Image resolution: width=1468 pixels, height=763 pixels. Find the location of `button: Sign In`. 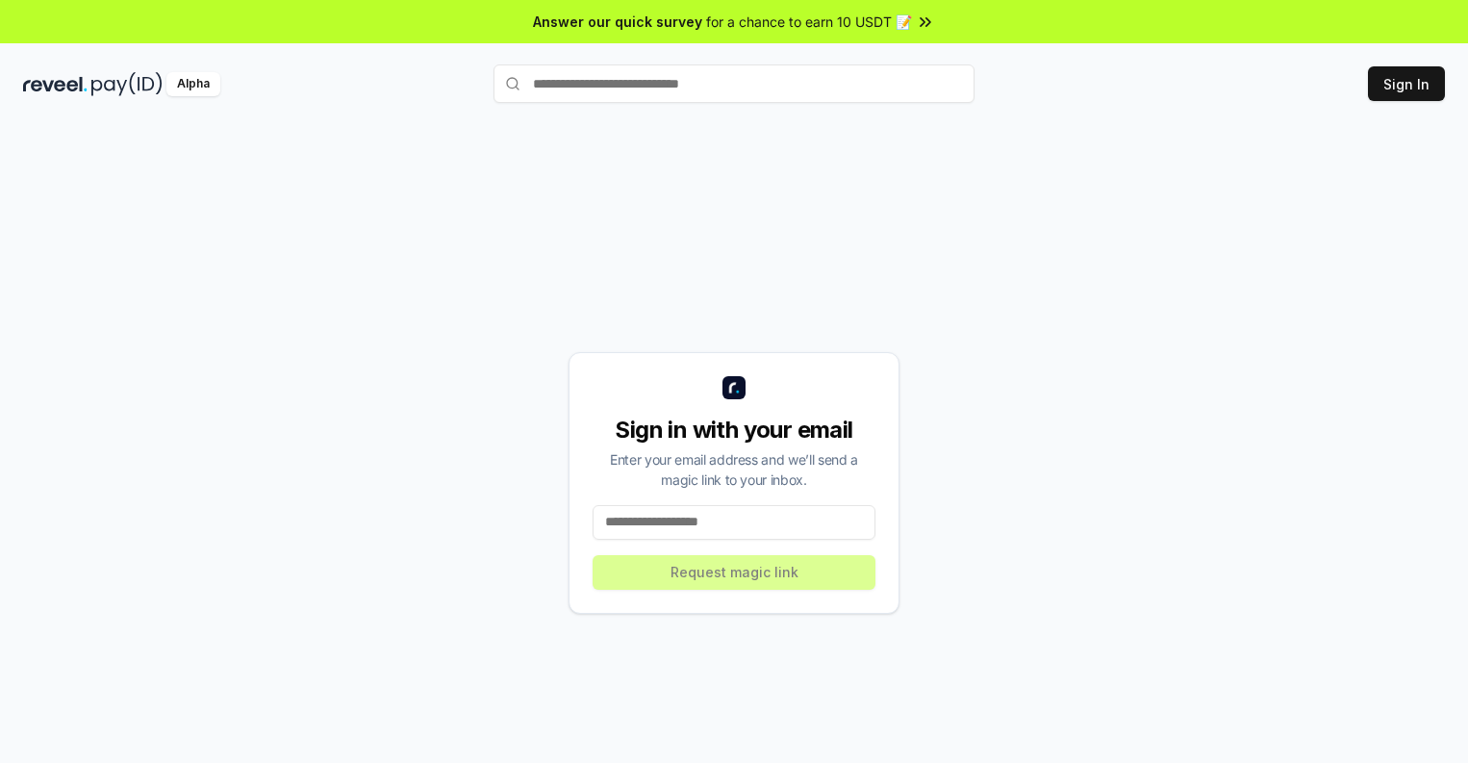

button: Sign In is located at coordinates (1406, 84).